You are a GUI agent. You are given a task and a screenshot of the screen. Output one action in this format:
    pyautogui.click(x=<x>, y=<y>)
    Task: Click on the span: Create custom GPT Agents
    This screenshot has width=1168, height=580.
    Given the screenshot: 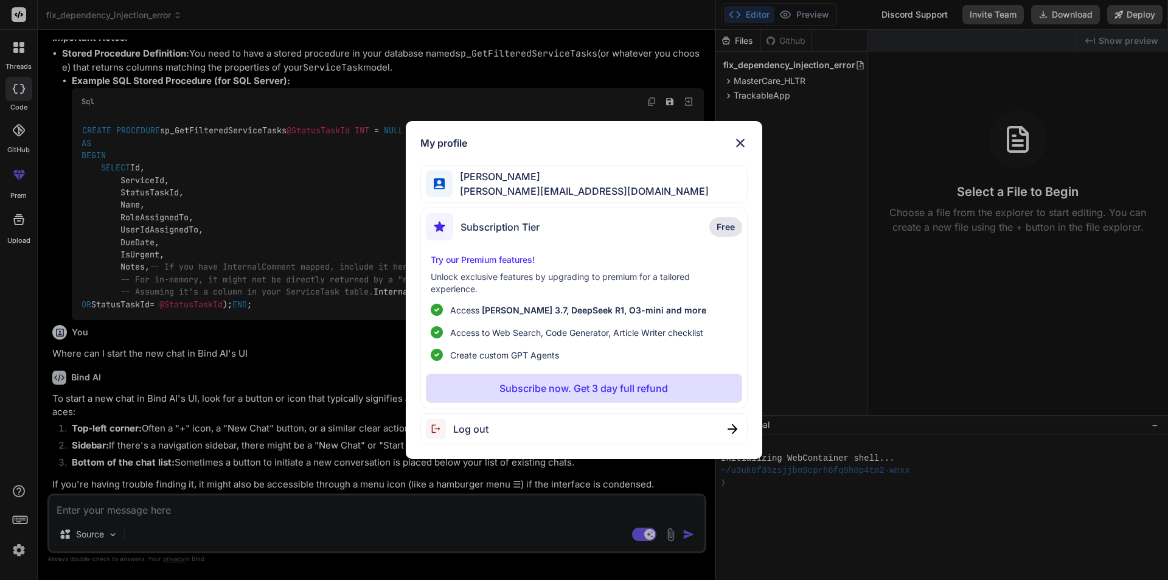 What is the action you would take?
    pyautogui.click(x=504, y=355)
    